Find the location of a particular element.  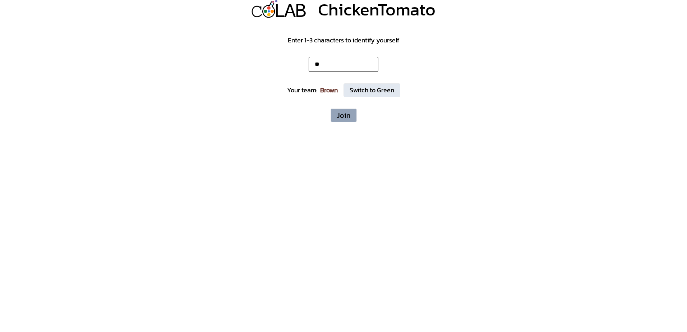

div: L is located at coordinates (280, 12).